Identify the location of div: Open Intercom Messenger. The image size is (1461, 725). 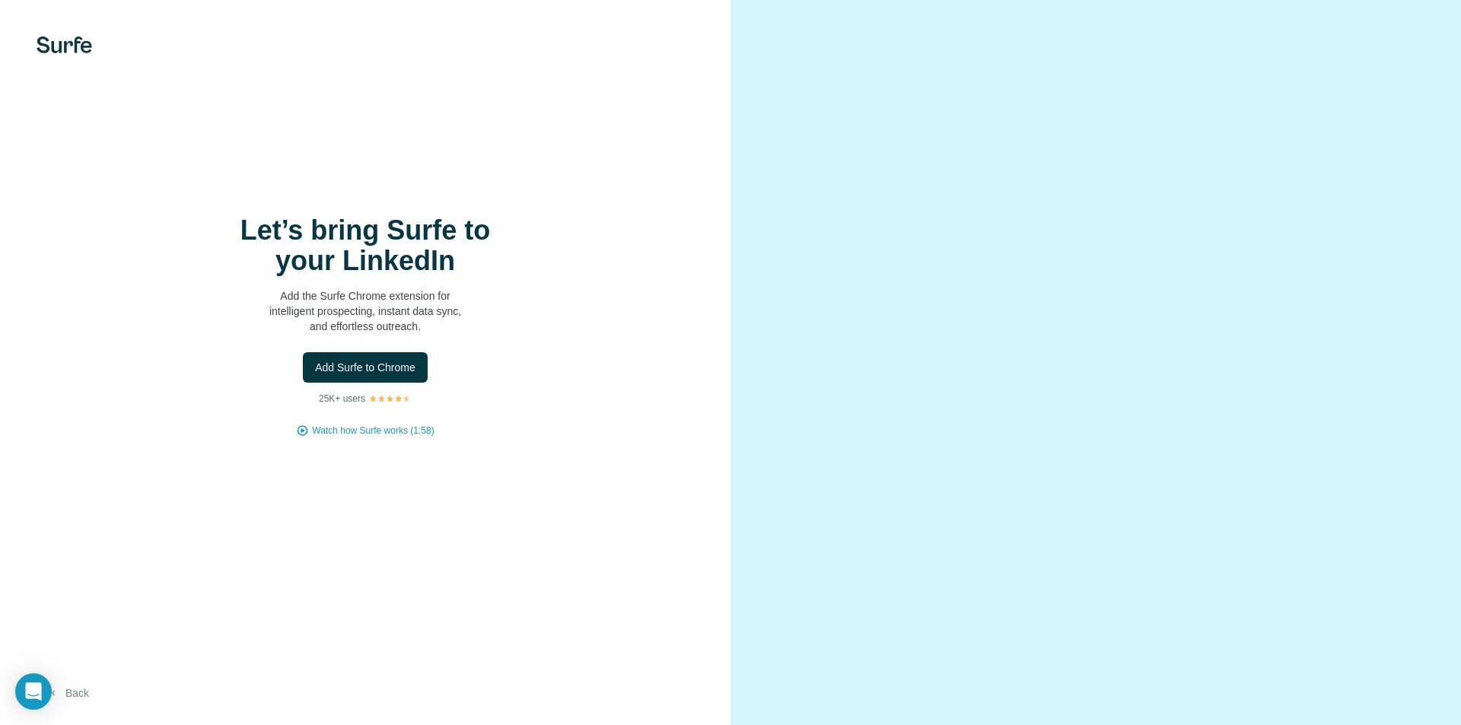
(33, 692).